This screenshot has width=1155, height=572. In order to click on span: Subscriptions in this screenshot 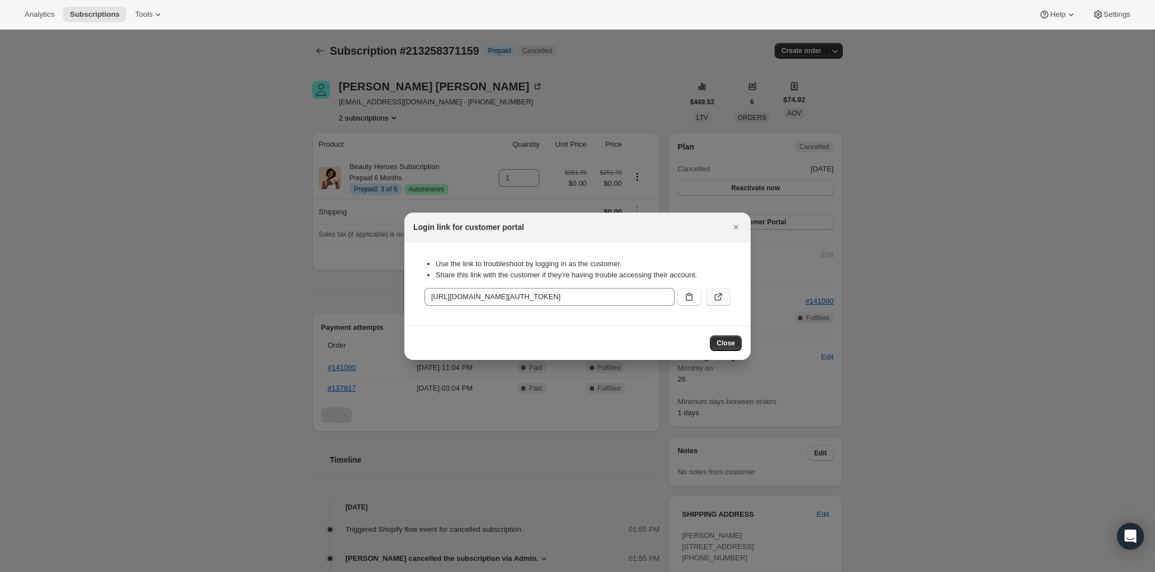, I will do `click(94, 15)`.